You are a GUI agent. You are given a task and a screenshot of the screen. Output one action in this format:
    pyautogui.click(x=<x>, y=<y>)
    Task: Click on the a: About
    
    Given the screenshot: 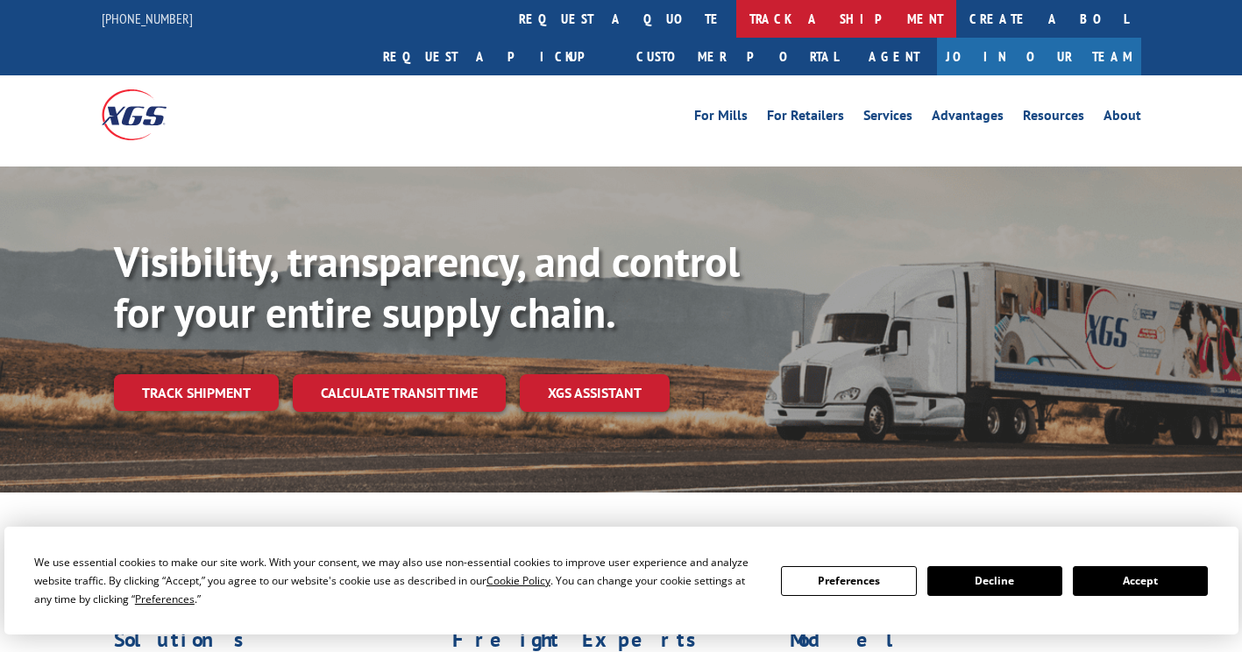 What is the action you would take?
    pyautogui.click(x=1122, y=118)
    